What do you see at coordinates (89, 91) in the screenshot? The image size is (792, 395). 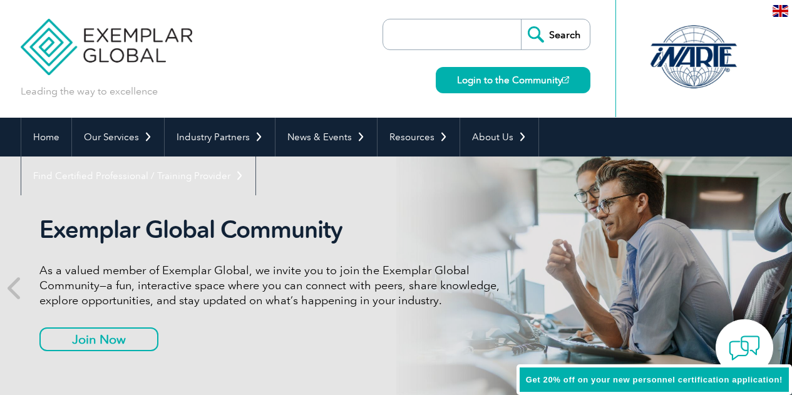 I see `p: Leading the way to excellence` at bounding box center [89, 91].